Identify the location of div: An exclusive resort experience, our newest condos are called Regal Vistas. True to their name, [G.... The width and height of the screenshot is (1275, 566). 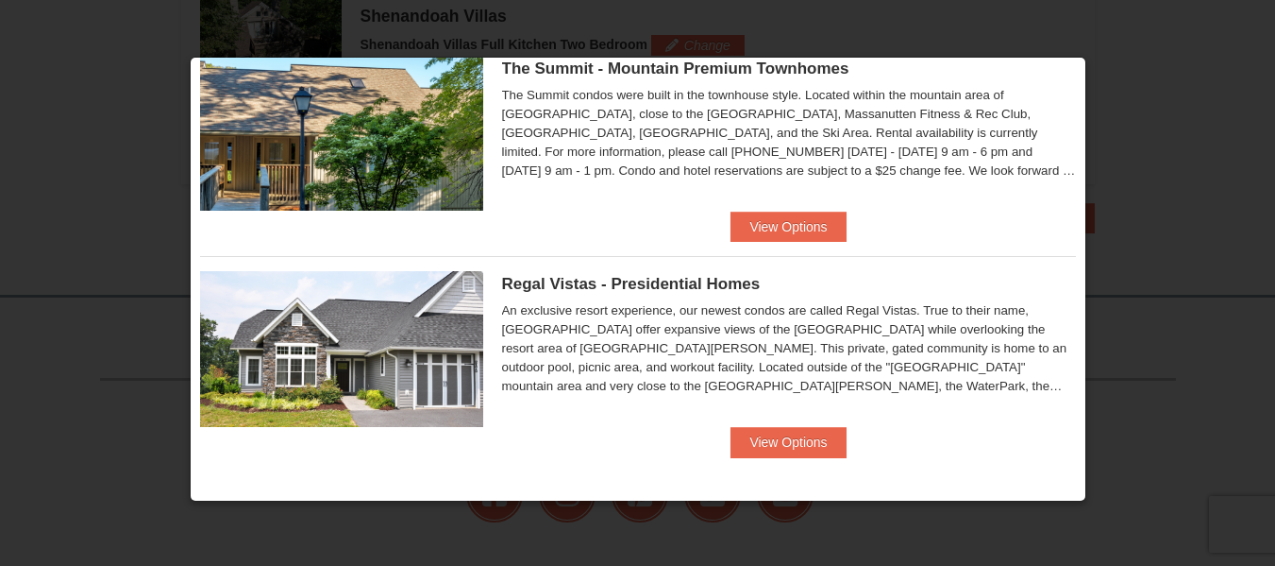
(789, 348).